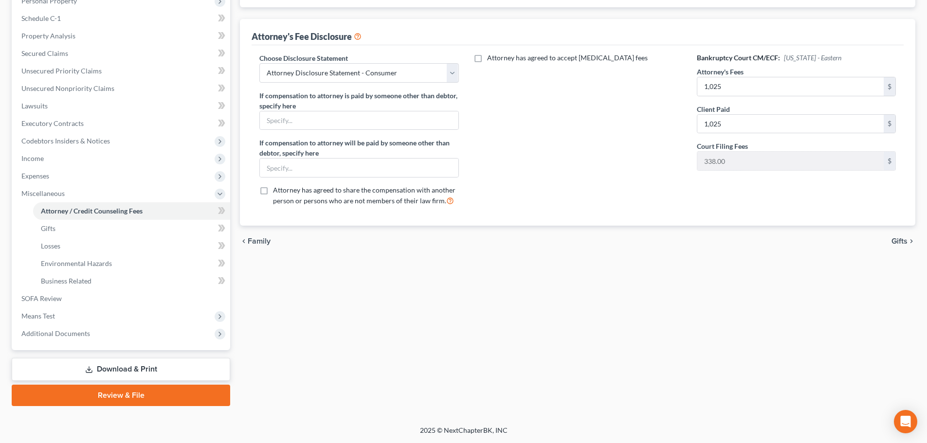 The width and height of the screenshot is (927, 443). What do you see at coordinates (45, 53) in the screenshot?
I see `span: Secured Claims` at bounding box center [45, 53].